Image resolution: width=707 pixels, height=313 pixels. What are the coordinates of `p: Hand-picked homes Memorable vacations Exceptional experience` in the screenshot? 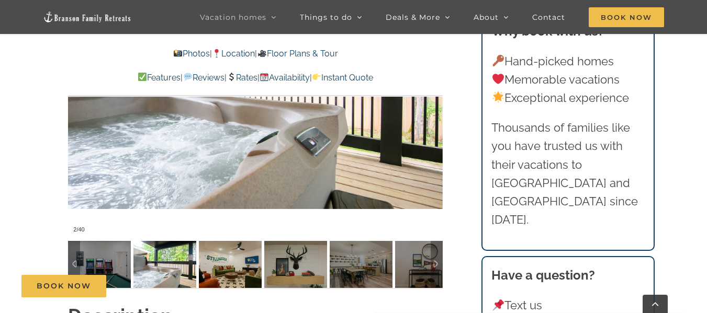 It's located at (568, 80).